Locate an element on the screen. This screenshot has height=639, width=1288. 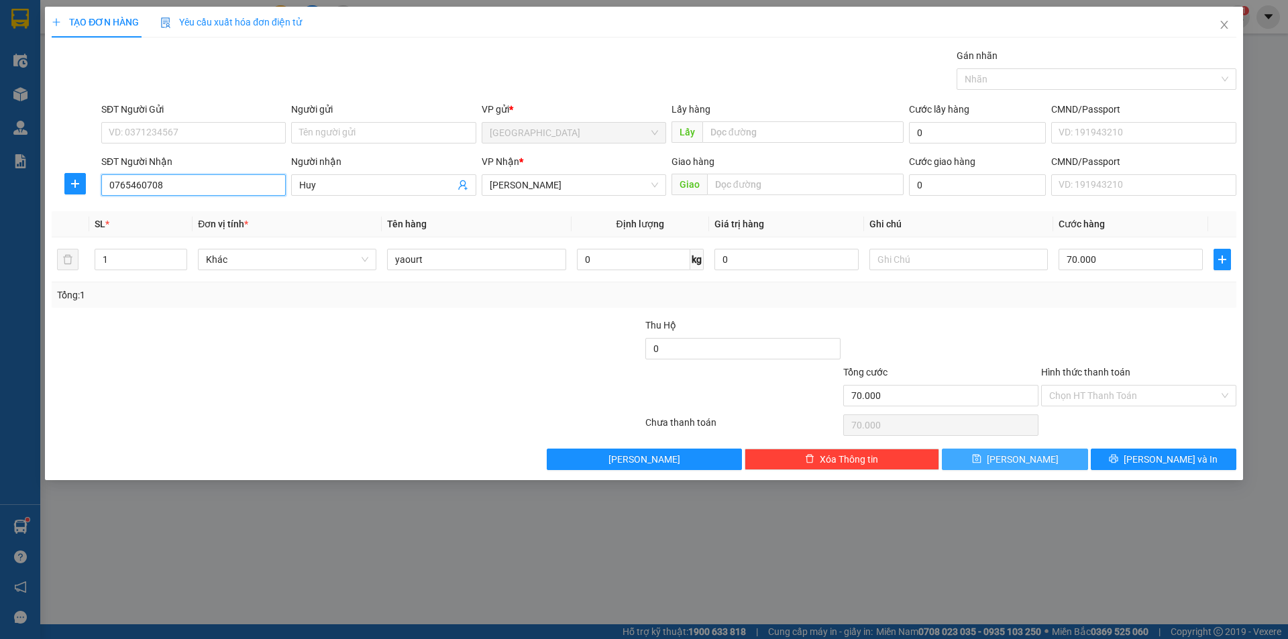
span: VP Nhận is located at coordinates (501, 162).